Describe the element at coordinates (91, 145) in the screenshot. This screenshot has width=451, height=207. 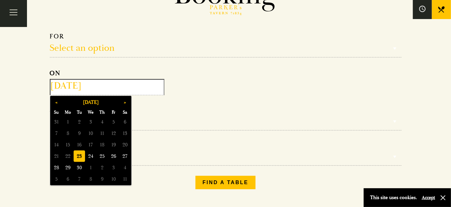
I see `span: 17` at that location.